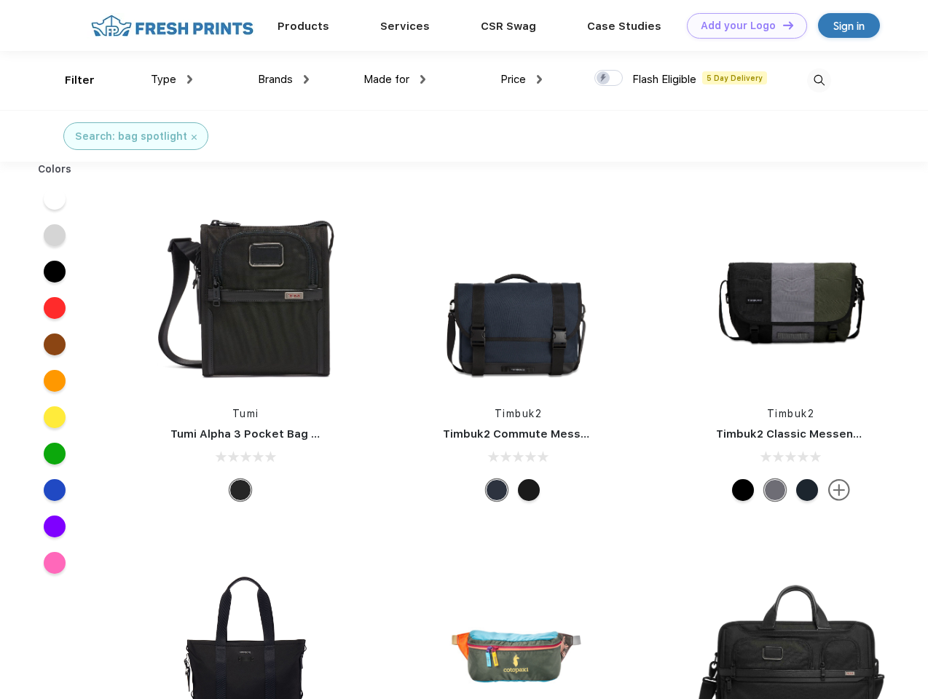  Describe the element at coordinates (386, 79) in the screenshot. I see `span: Made for` at that location.